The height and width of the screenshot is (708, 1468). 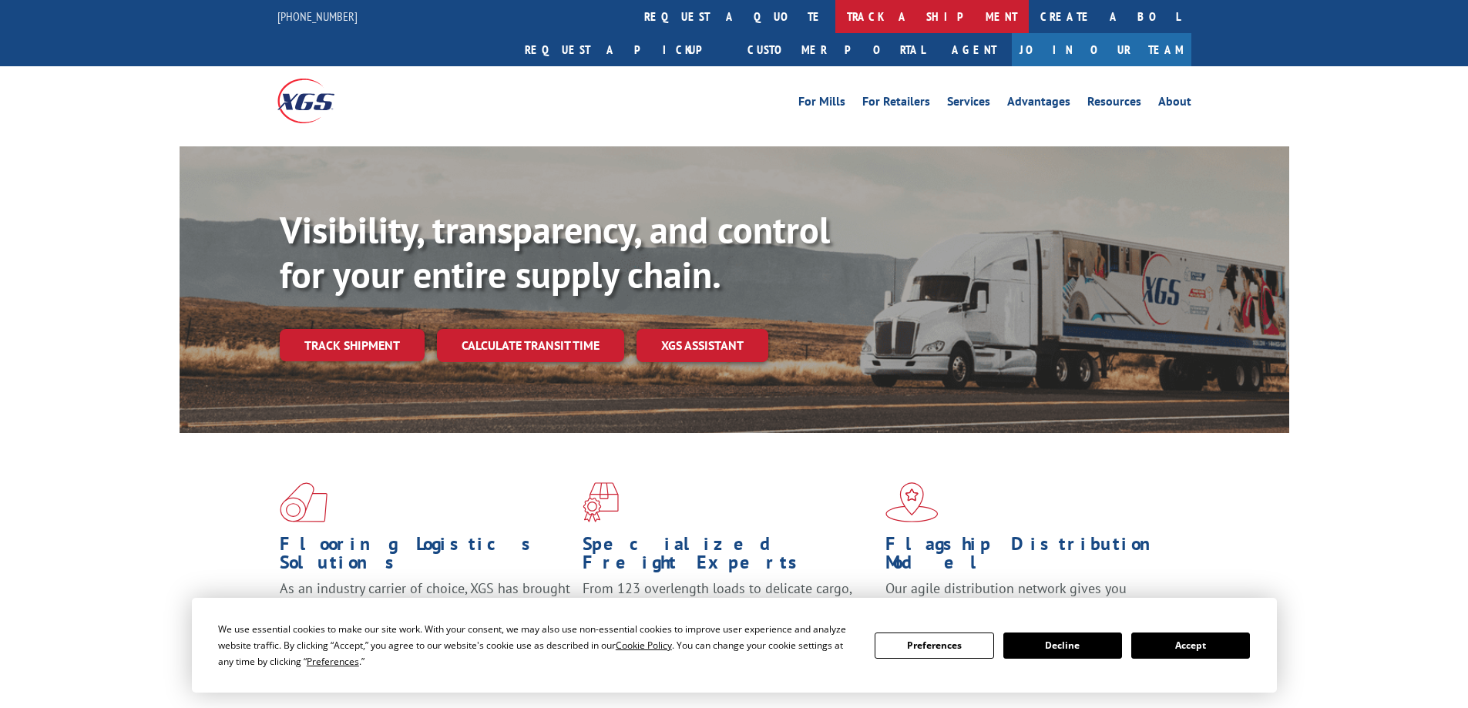 I want to click on span: Preferences, so click(x=333, y=661).